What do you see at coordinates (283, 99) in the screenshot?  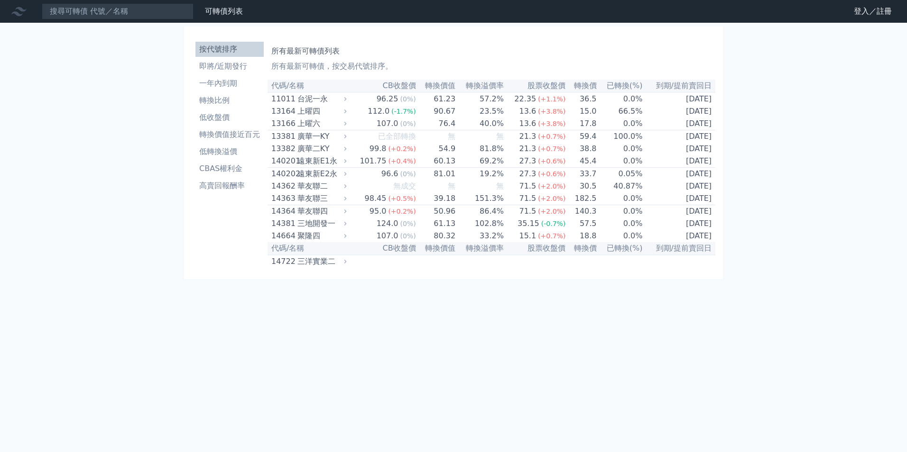 I see `div: 11011` at bounding box center [283, 99].